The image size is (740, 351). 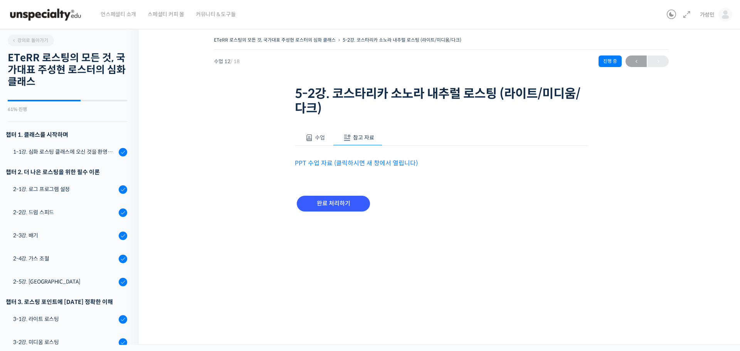 I want to click on a: ETeRR 로스팅의 모든 것, 국가대표 주성현 로스터의 심화 클래스, so click(x=275, y=40).